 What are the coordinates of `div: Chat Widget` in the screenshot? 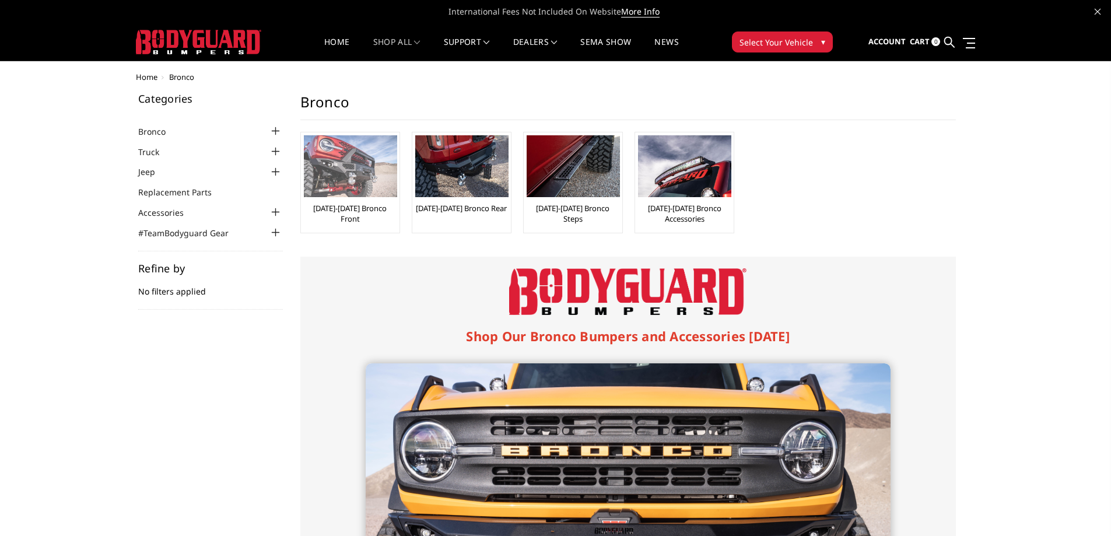 It's located at (1082, 508).